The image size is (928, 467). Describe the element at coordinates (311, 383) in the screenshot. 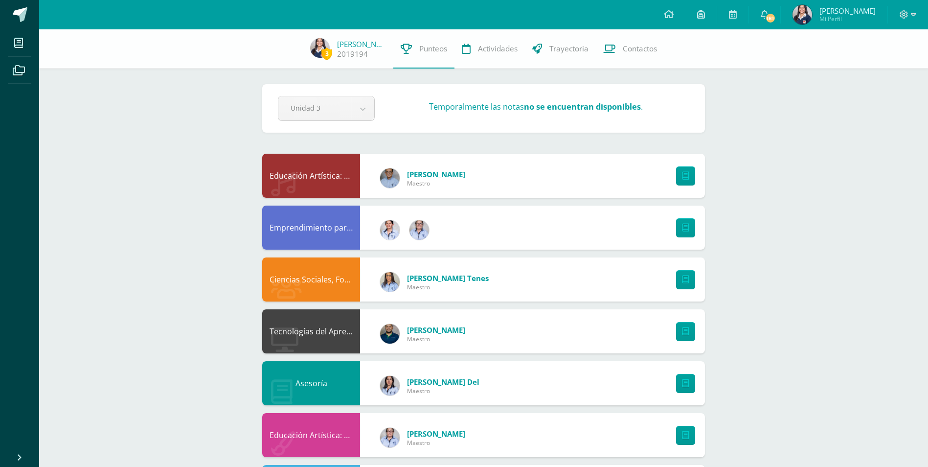

I see `div: Asesoría` at that location.